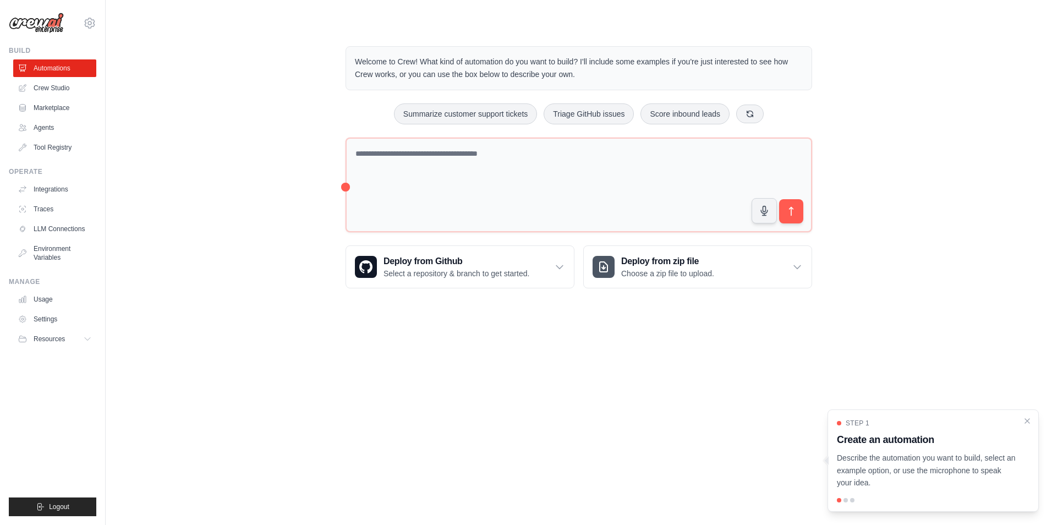  I want to click on a: Usage, so click(54, 299).